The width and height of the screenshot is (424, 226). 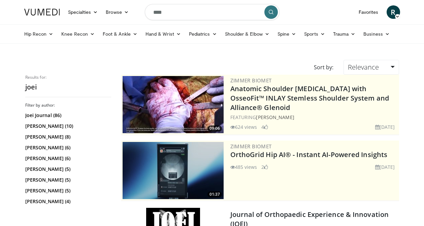 What do you see at coordinates (314, 34) in the screenshot?
I see `a: Sports` at bounding box center [314, 34].